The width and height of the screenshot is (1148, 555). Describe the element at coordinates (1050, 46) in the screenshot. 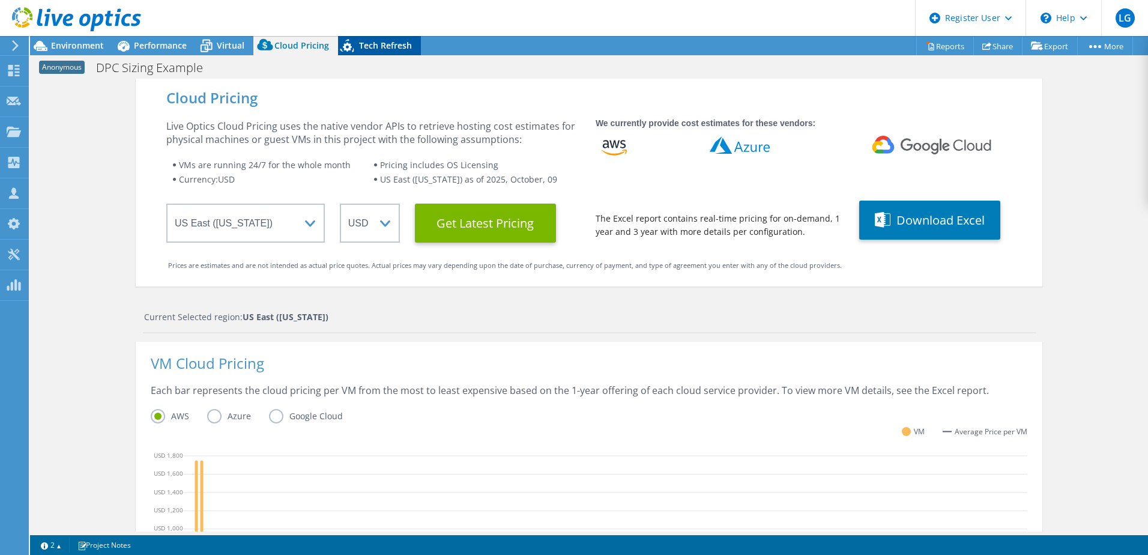

I see `a: Export` at that location.